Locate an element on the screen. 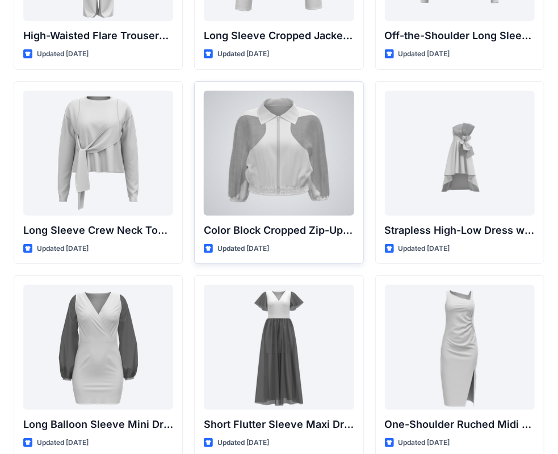 The height and width of the screenshot is (454, 558). a: Strapless High-Low Dress with Side Bow Detail is located at coordinates (460, 153).